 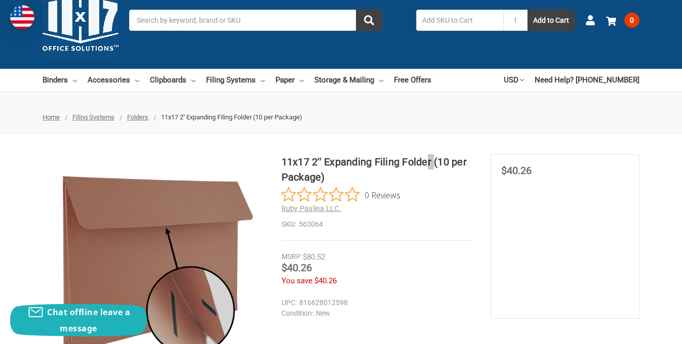 I want to click on h1: 11x17 2'' Expanding Filing Folder (10 per Package), so click(x=377, y=169).